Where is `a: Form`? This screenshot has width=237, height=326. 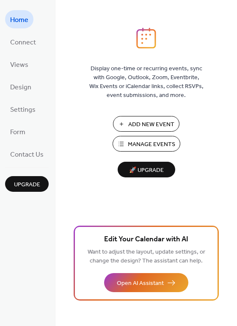 a: Form is located at coordinates (18, 131).